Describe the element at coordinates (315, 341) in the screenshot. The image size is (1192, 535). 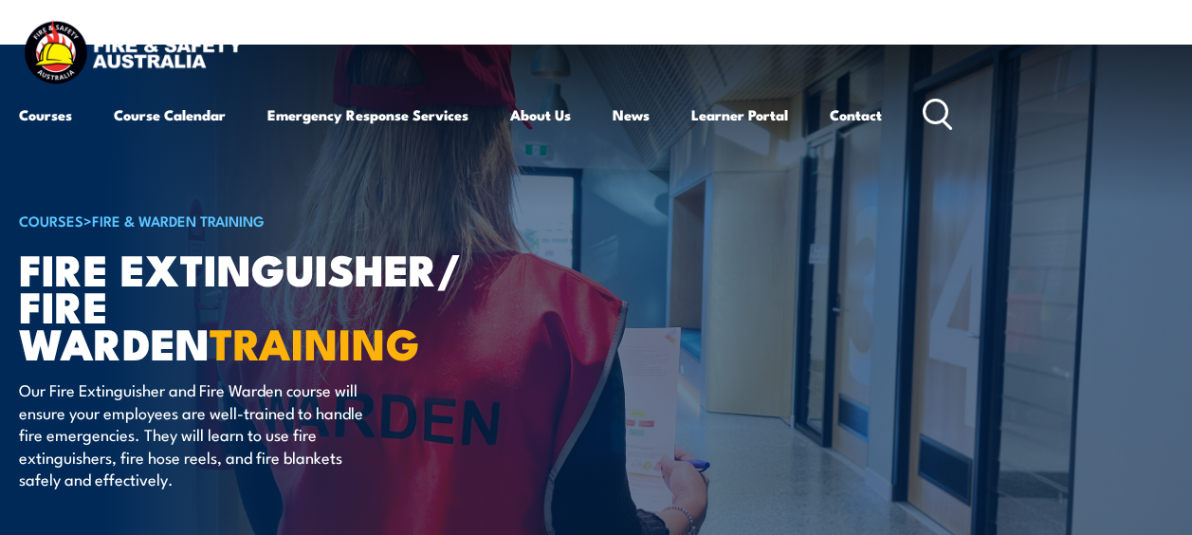
I see `strong: TRAINING` at that location.